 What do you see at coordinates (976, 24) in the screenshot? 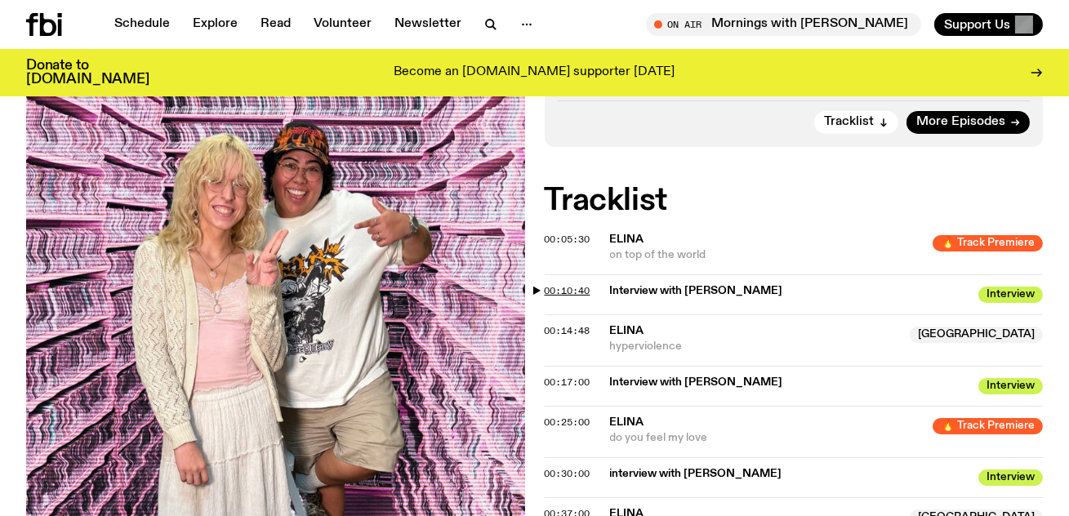
I see `span: Support Us` at bounding box center [976, 24].